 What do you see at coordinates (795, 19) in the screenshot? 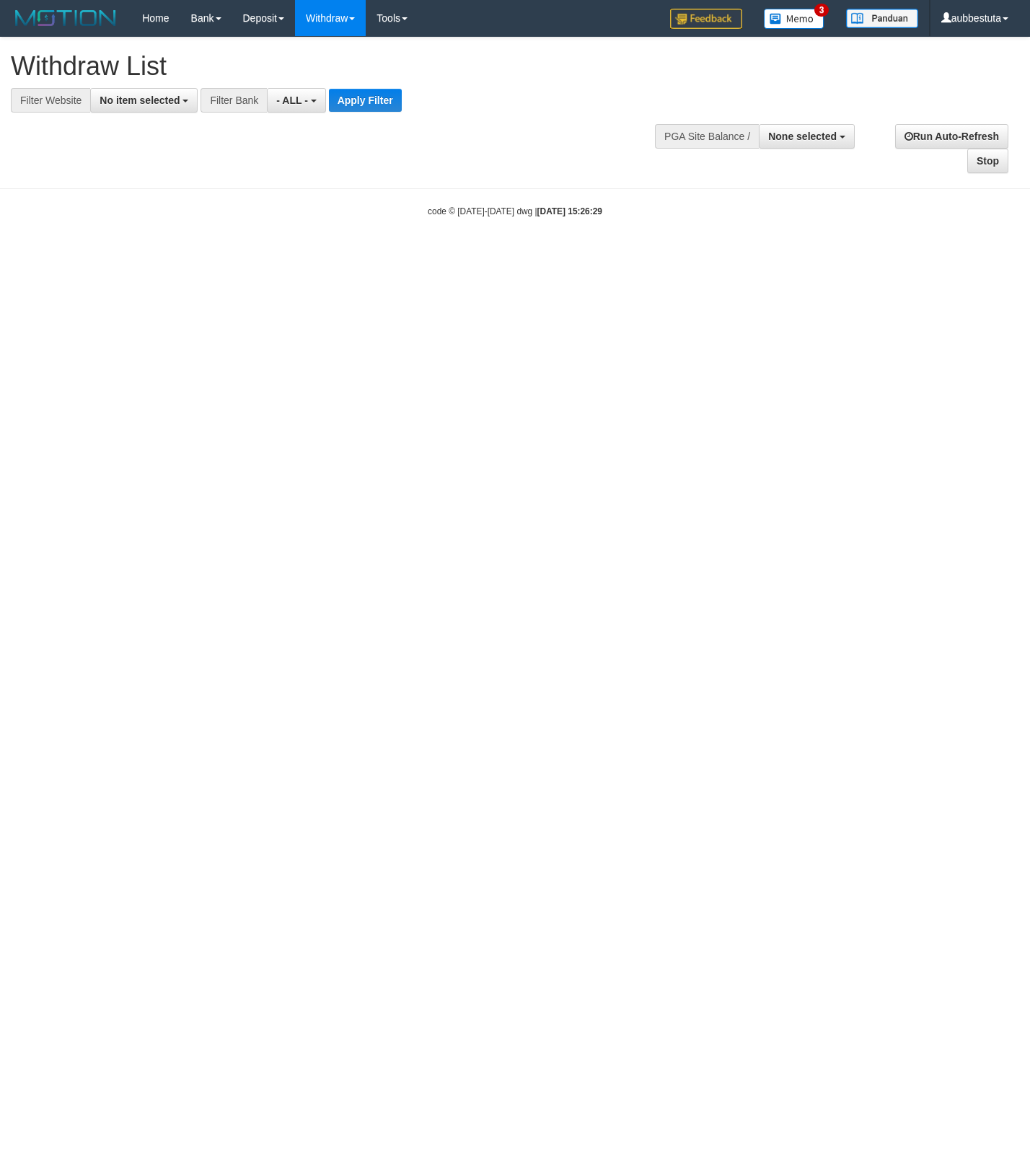
I see `img: Button%20Memo.svg` at bounding box center [795, 19].